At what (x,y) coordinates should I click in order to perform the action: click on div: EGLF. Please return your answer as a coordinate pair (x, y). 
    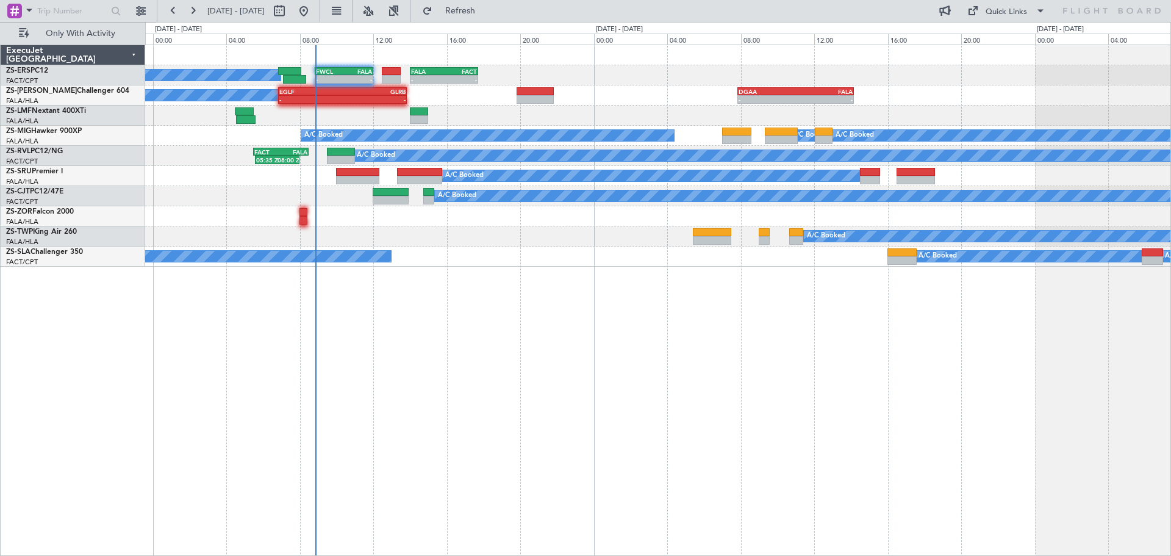
    Looking at the image, I should click on (311, 91).